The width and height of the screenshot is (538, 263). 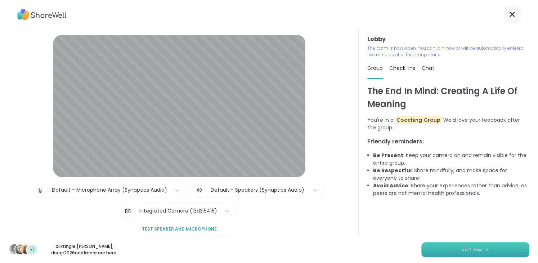 I want to click on img: dougr2026, so click(x=26, y=249).